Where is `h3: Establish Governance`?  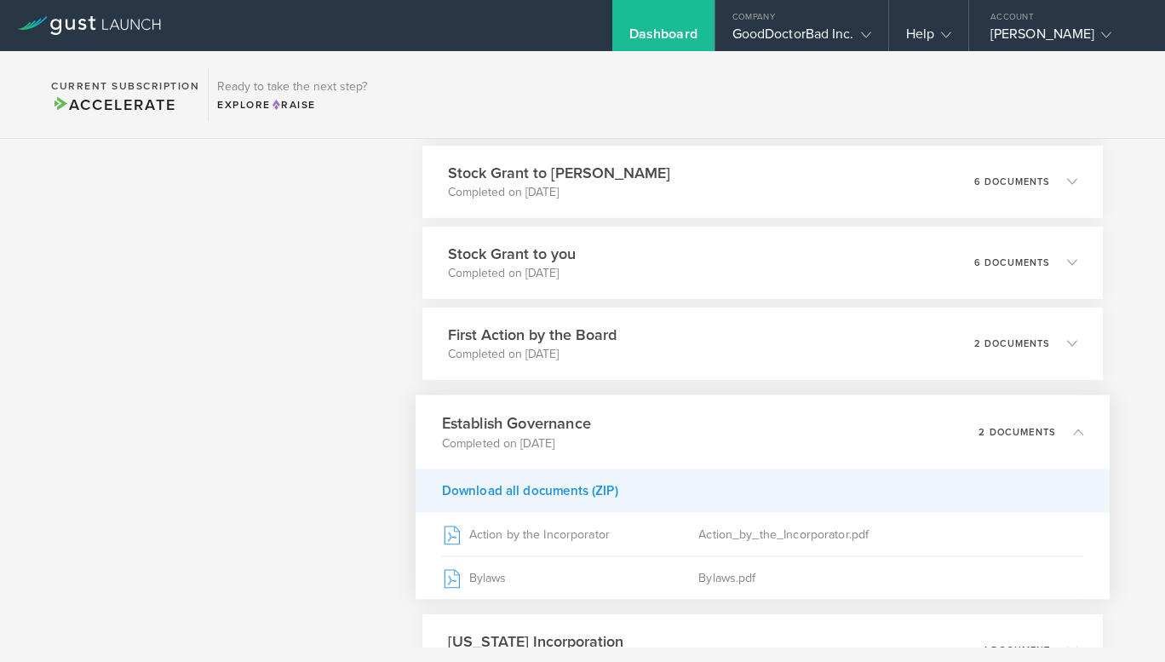
h3: Establish Governance is located at coordinates (515, 422).